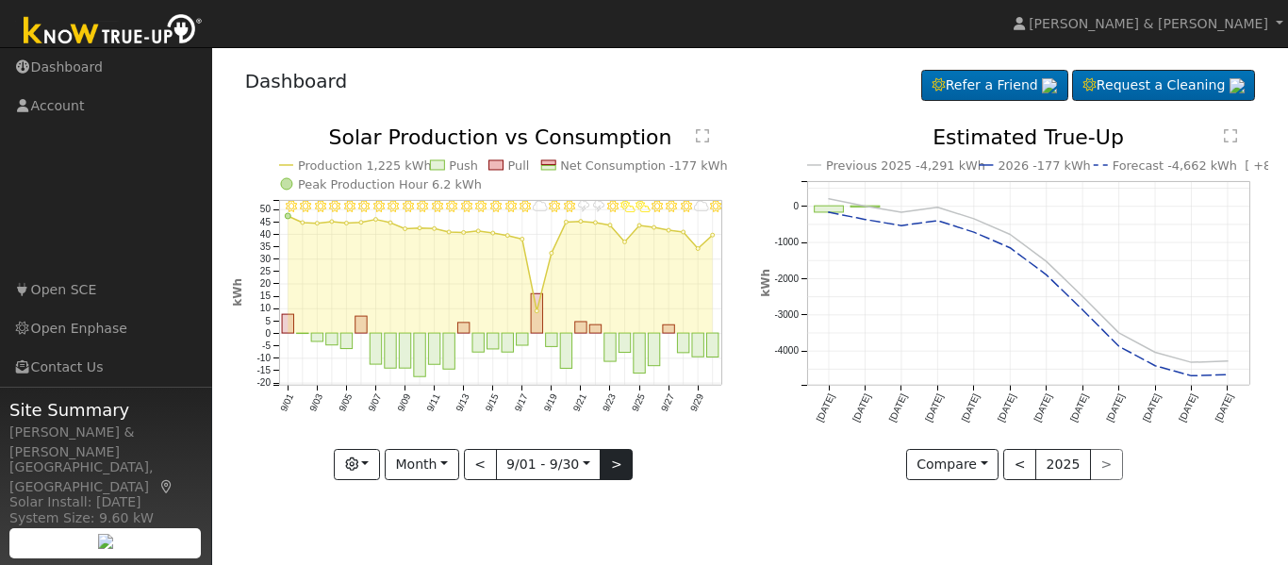 This screenshot has height=565, width=1288. Describe the element at coordinates (467, 207) in the screenshot. I see `i: 9/13 - Clear` at that location.